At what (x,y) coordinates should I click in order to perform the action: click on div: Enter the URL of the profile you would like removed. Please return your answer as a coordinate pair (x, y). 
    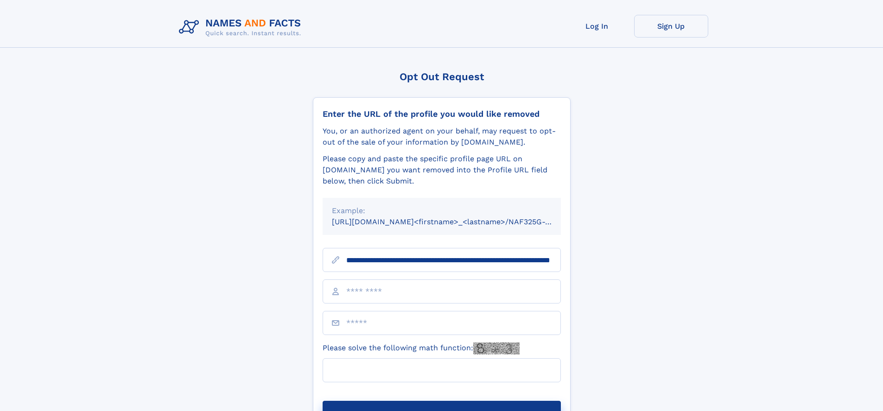
    Looking at the image, I should click on (442, 114).